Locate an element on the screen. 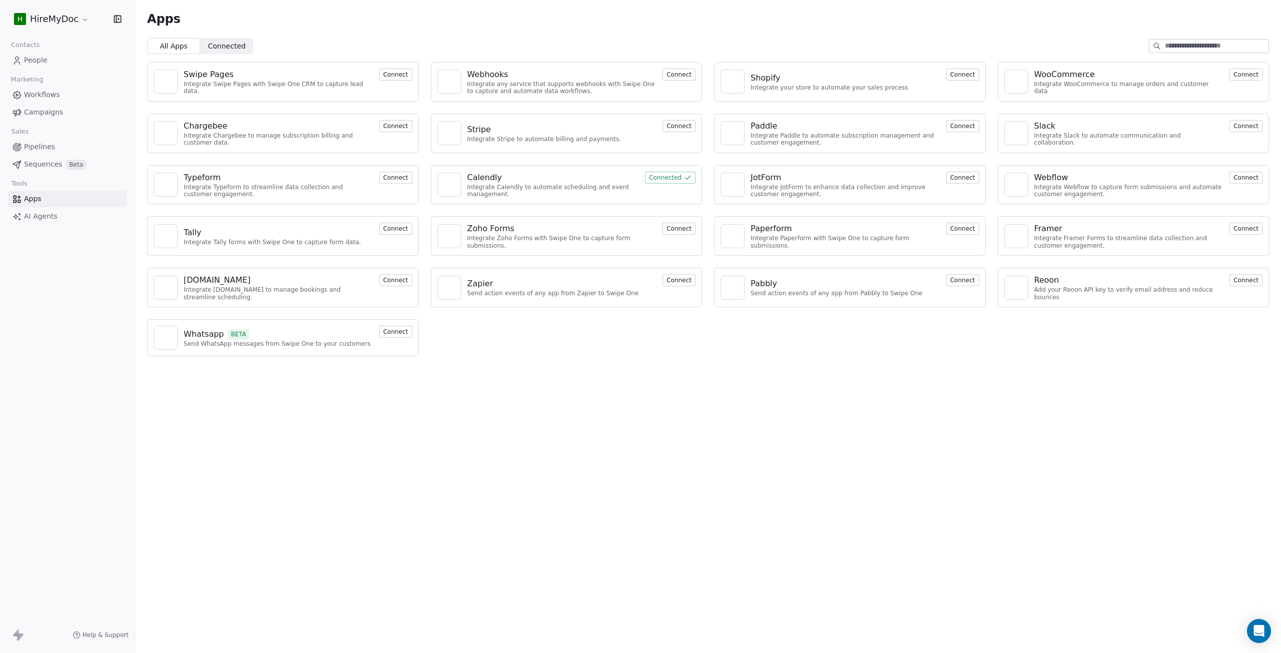 This screenshot has height=653, width=1281. span: H is located at coordinates (20, 19).